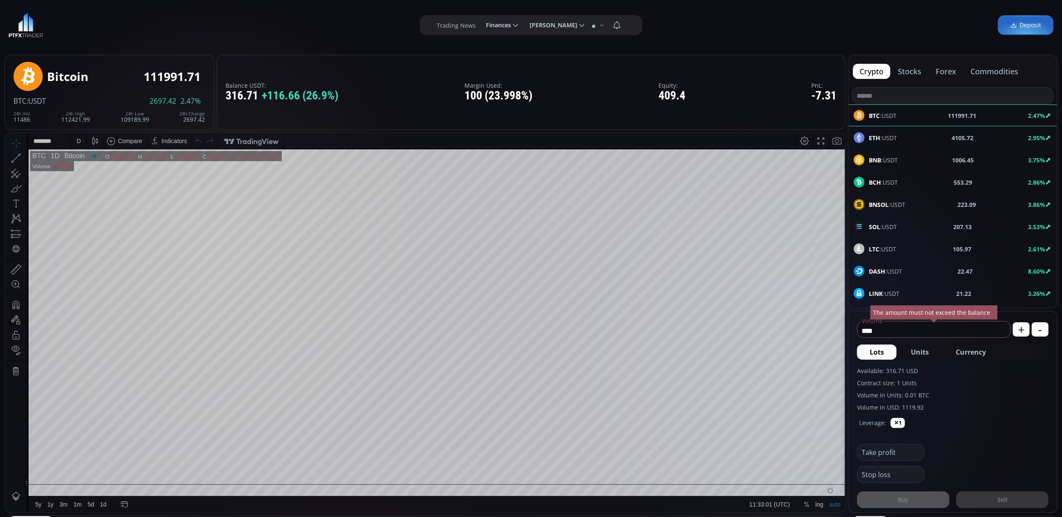 This screenshot has width=1062, height=517. Describe the element at coordinates (282, 96) in the screenshot. I see `div: 316.71` at that location.